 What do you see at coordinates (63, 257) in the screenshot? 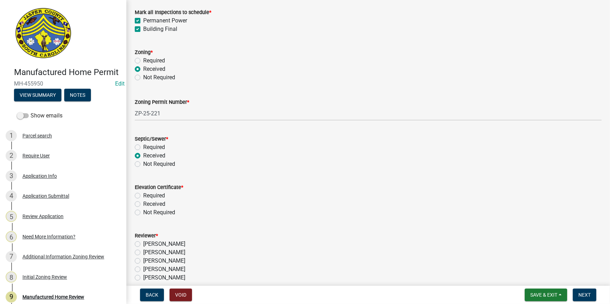
I see `div: Additional Information Zoning Review` at bounding box center [63, 257].